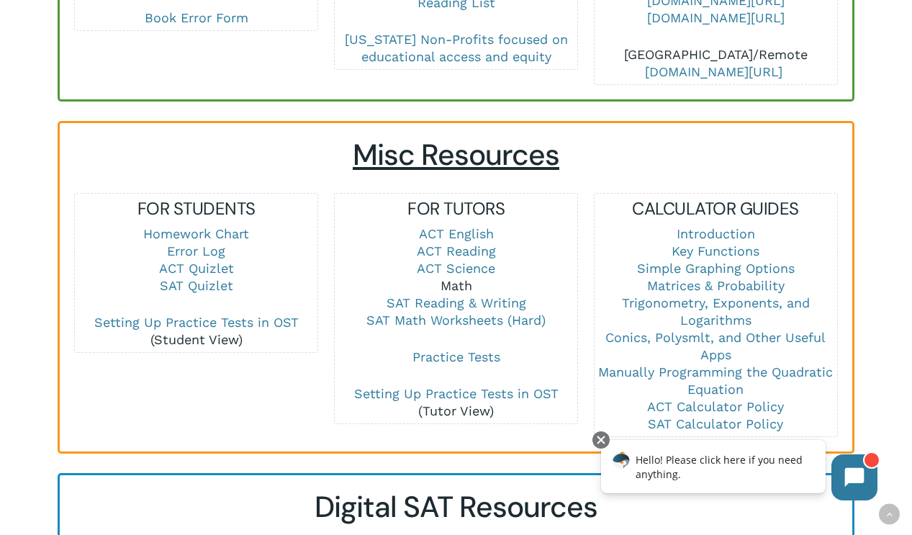 The height and width of the screenshot is (535, 912). Describe the element at coordinates (455, 209) in the screenshot. I see `h5: FOR TUTORS` at that location.